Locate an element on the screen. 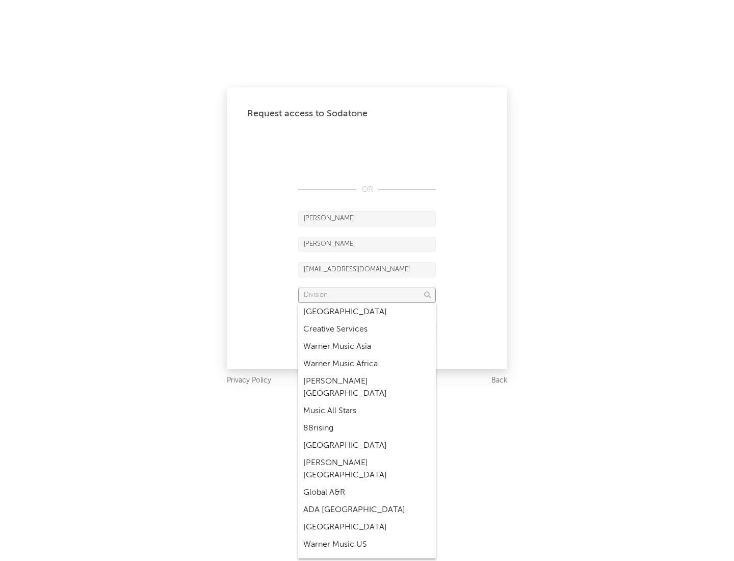 Image resolution: width=734 pixels, height=561 pixels. div: Music All Stars is located at coordinates (367, 411).